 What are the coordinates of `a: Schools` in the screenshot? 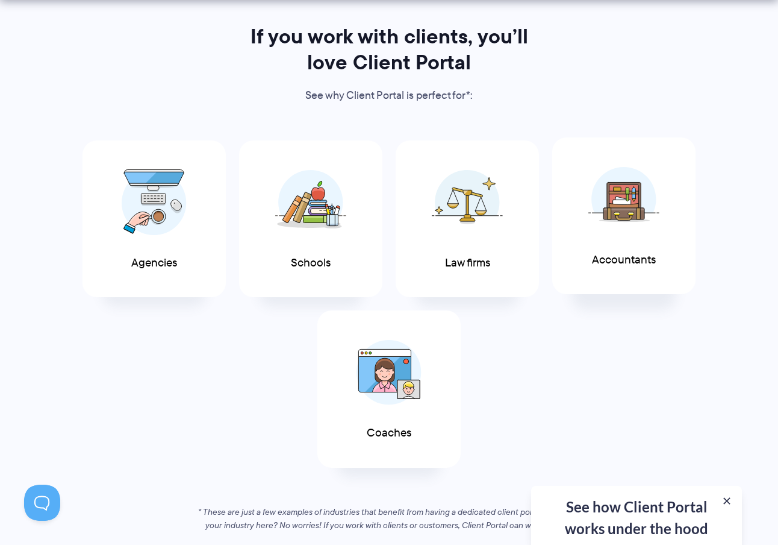 It's located at (311, 219).